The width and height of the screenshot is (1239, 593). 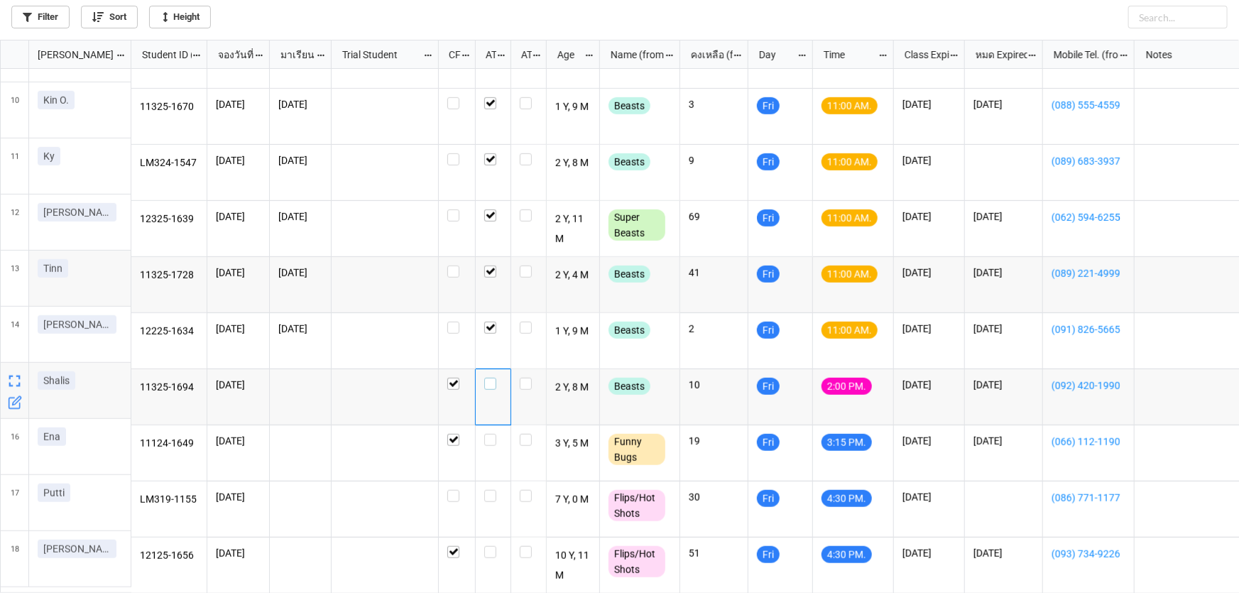 What do you see at coordinates (1088, 217) in the screenshot?
I see `a: (062) 594-6255` at bounding box center [1088, 217].